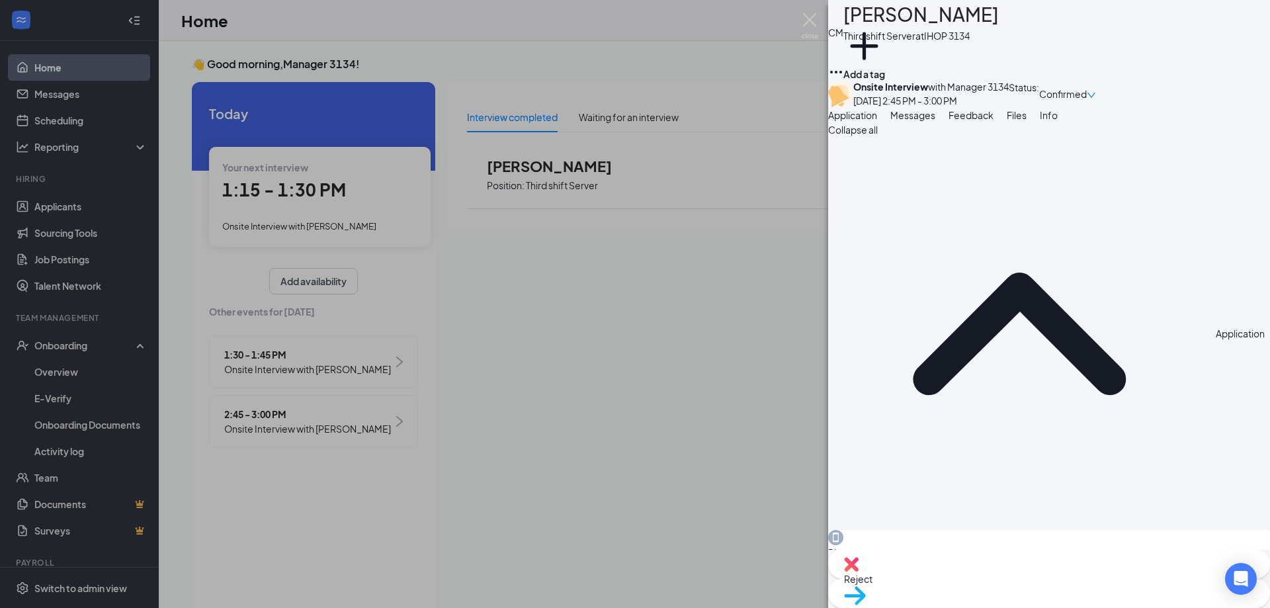 The width and height of the screenshot is (1270, 608). I want to click on span: Messages, so click(913, 115).